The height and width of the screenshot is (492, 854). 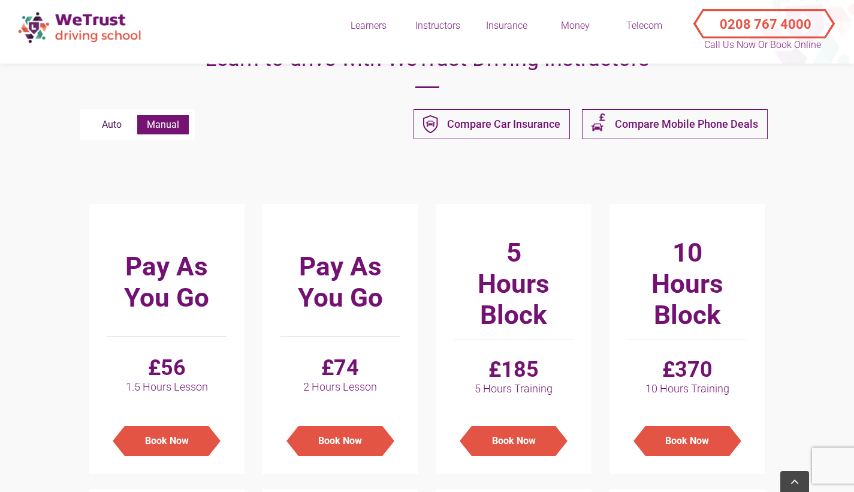 I want to click on a: Call Us Now or Book Online 0208 767 4000, so click(x=763, y=18).